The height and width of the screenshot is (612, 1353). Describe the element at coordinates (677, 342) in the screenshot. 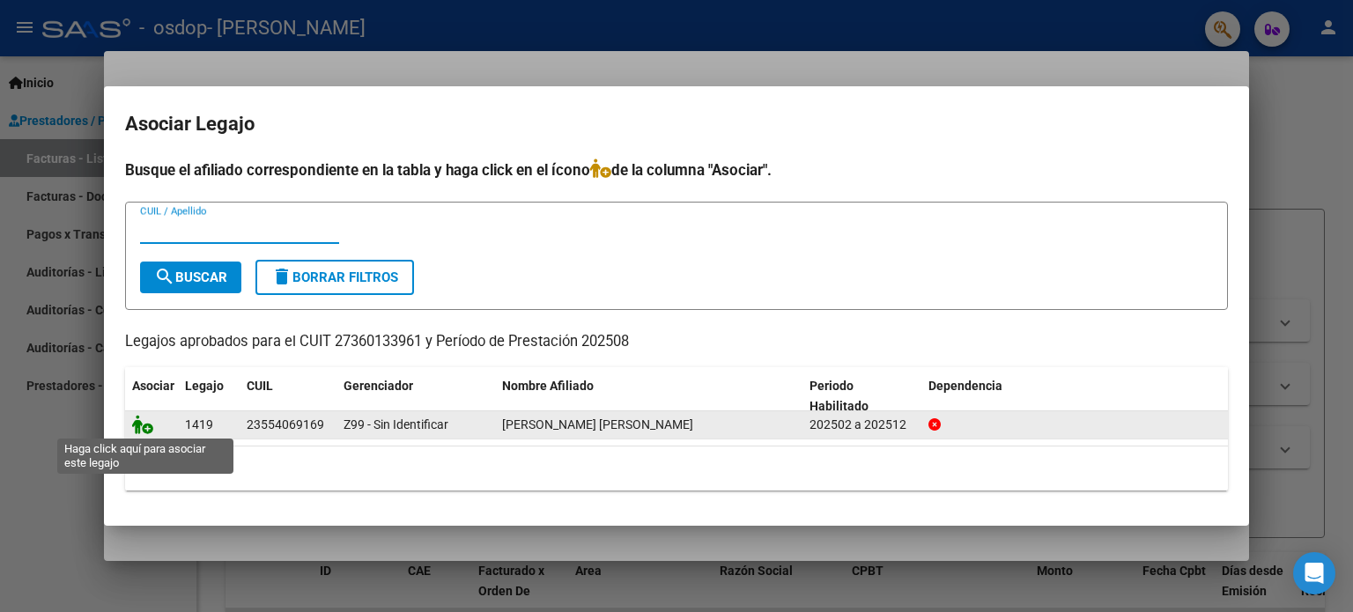

I see `p: Legajos aprobados para el CUIT 27360133961 y Período de Prestación 202508` at that location.